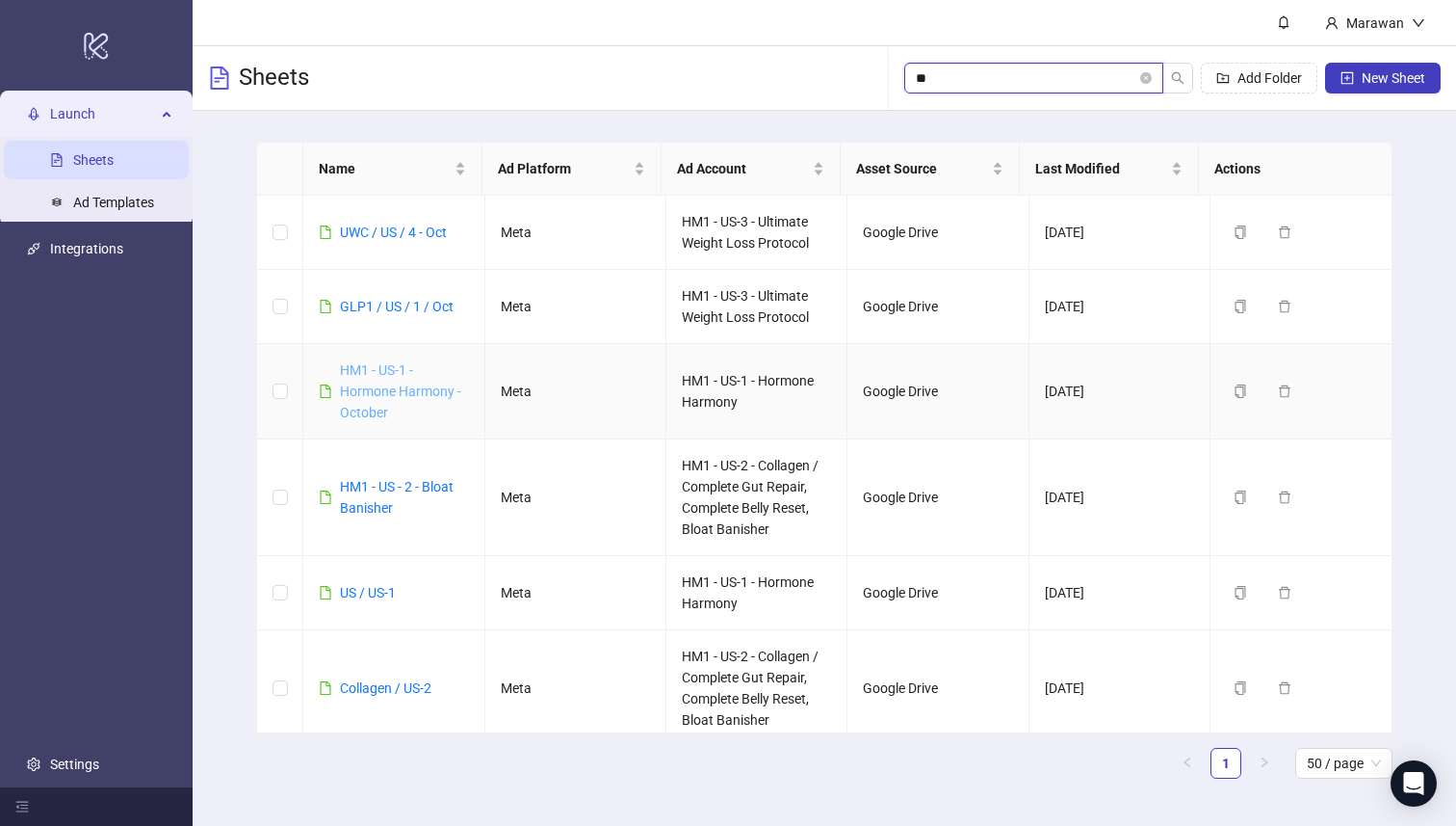  What do you see at coordinates (1178, 78) in the screenshot?
I see `span: search` at bounding box center [1178, 78].